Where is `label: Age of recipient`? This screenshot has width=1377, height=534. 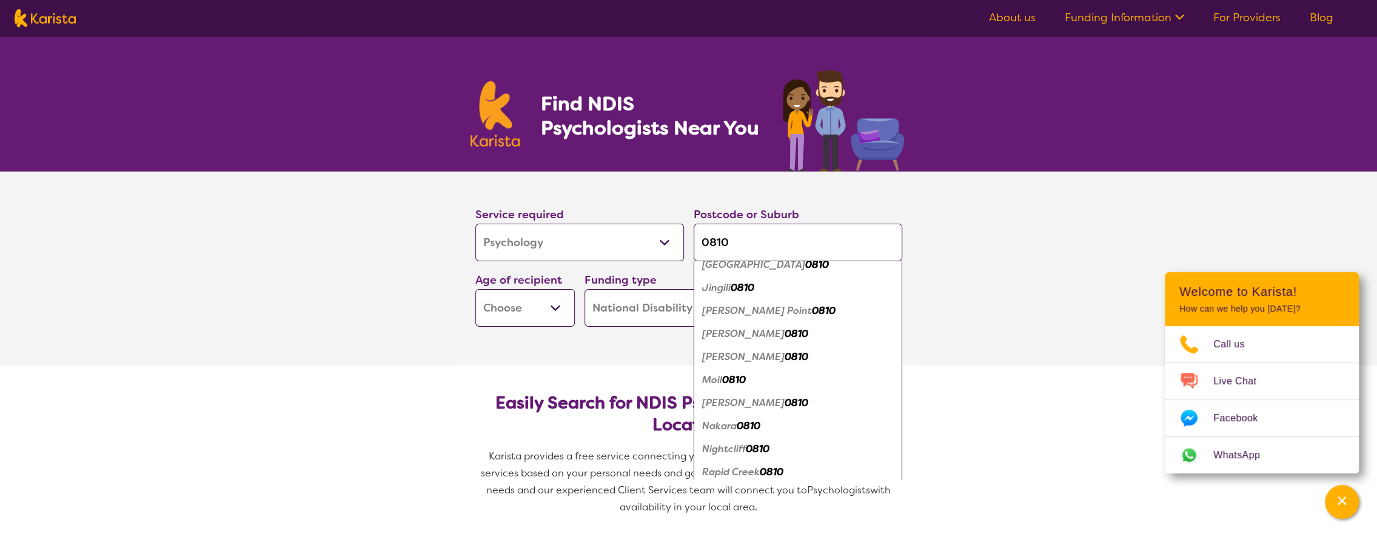
label: Age of recipient is located at coordinates (518, 280).